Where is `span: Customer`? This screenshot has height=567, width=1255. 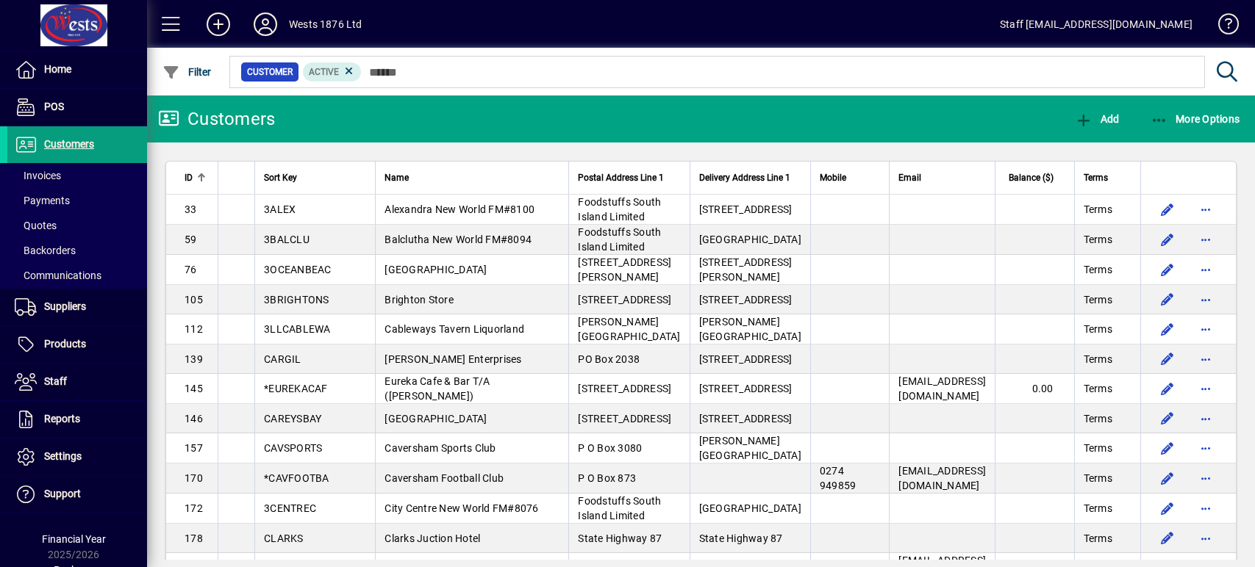
span: Customer is located at coordinates (270, 72).